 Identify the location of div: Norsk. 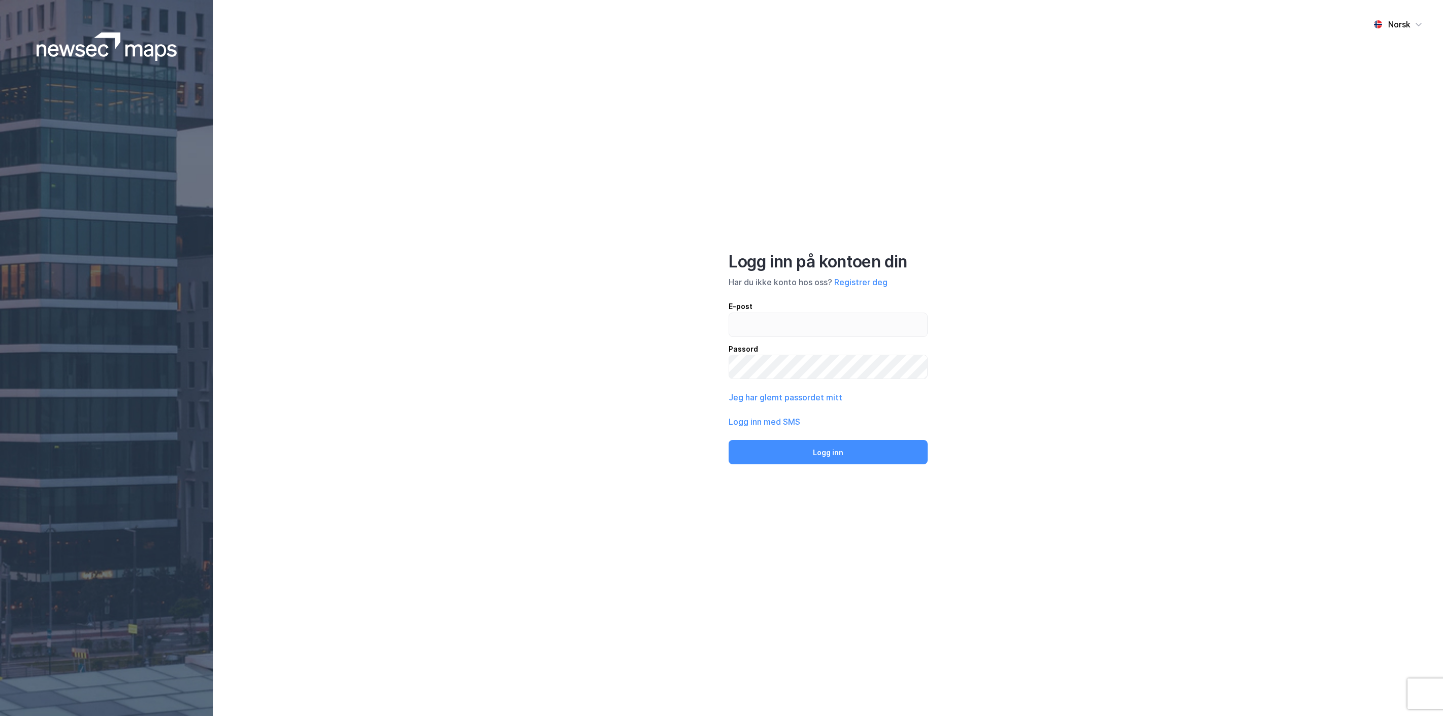
(1399, 24).